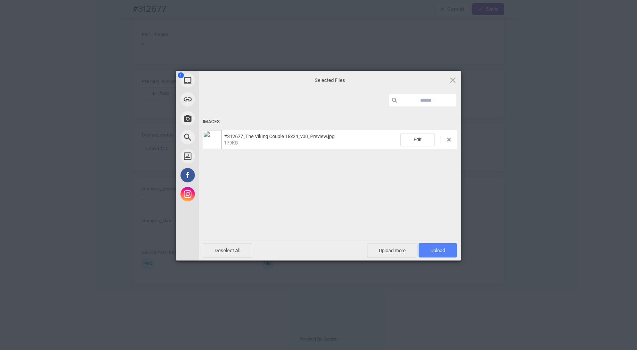 Image resolution: width=637 pixels, height=350 pixels. I want to click on span: Upload more, so click(392, 250).